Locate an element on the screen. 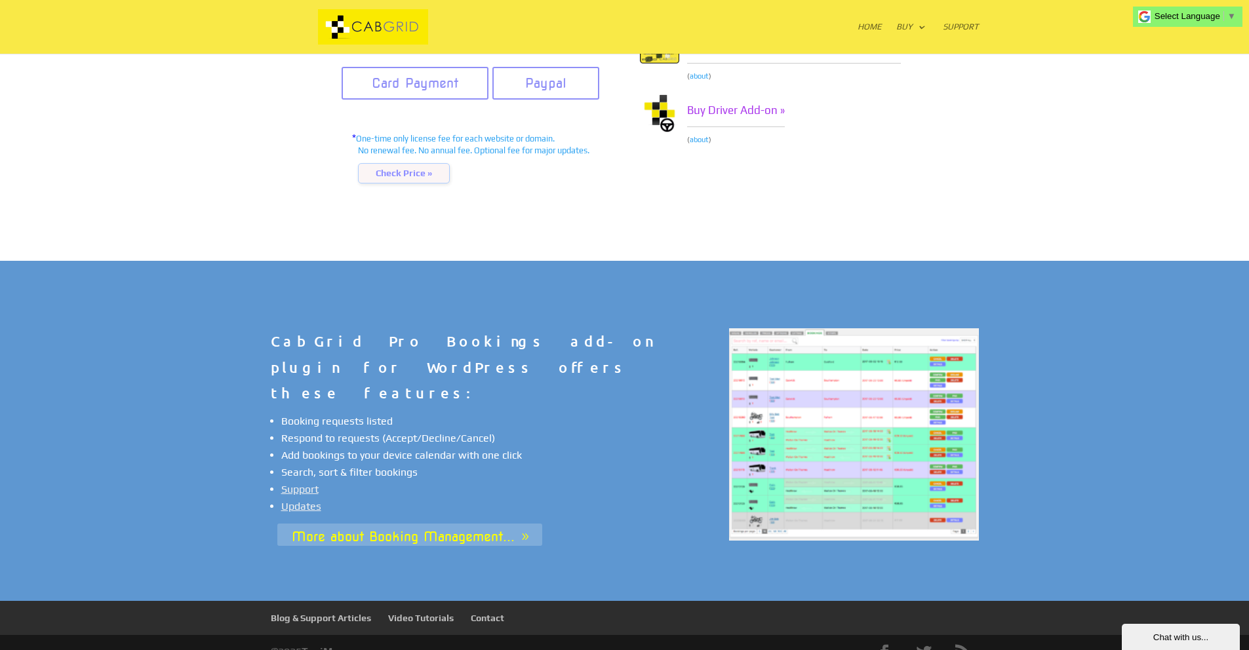 The width and height of the screenshot is (1249, 650). a: Select Language​ is located at coordinates (1195, 16).